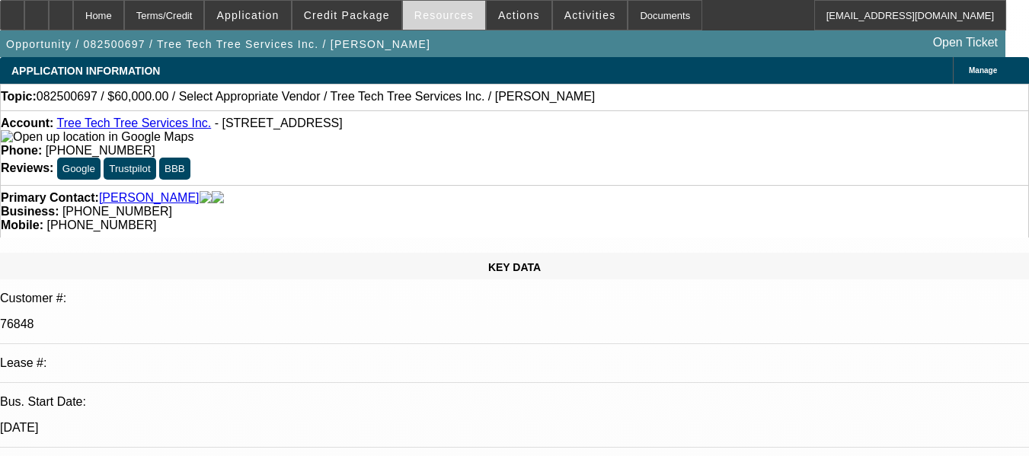  What do you see at coordinates (444, 15) in the screenshot?
I see `span: Resources` at bounding box center [444, 15].